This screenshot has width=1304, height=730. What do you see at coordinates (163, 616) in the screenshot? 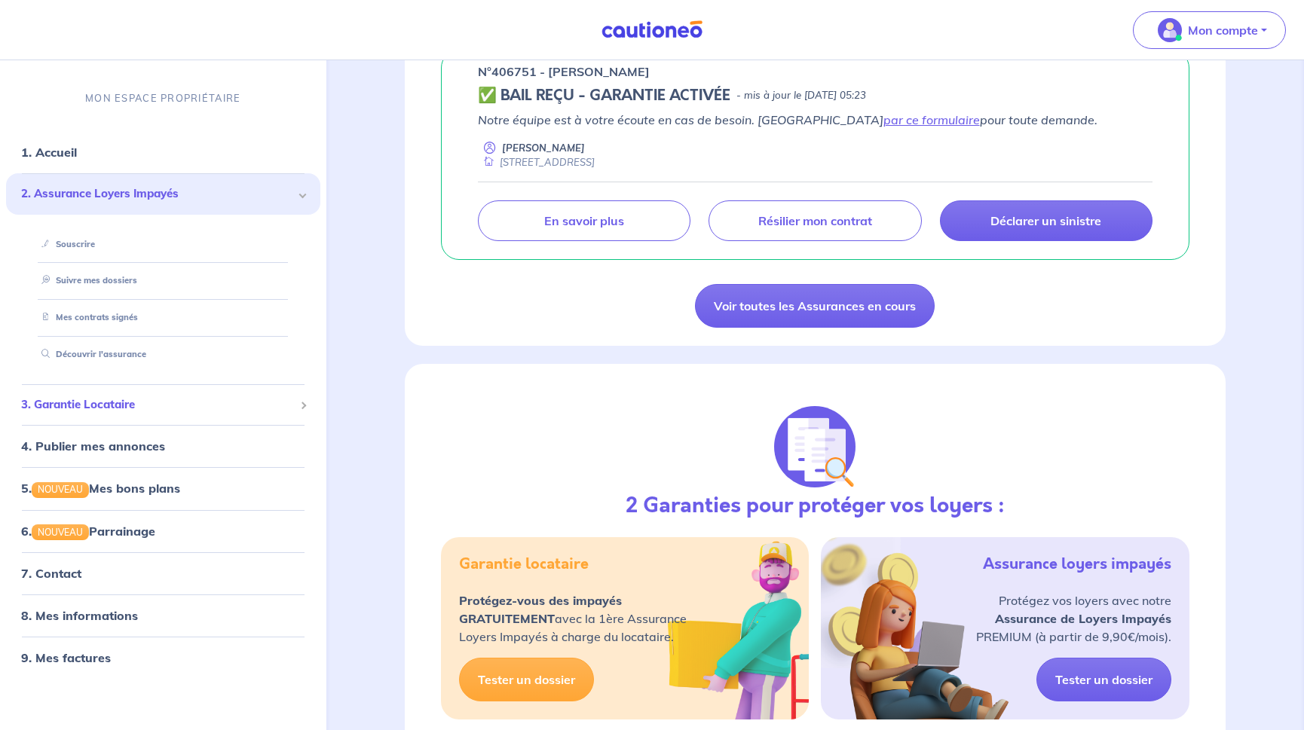
I see `div: 8. Mes informations` at bounding box center [163, 616].